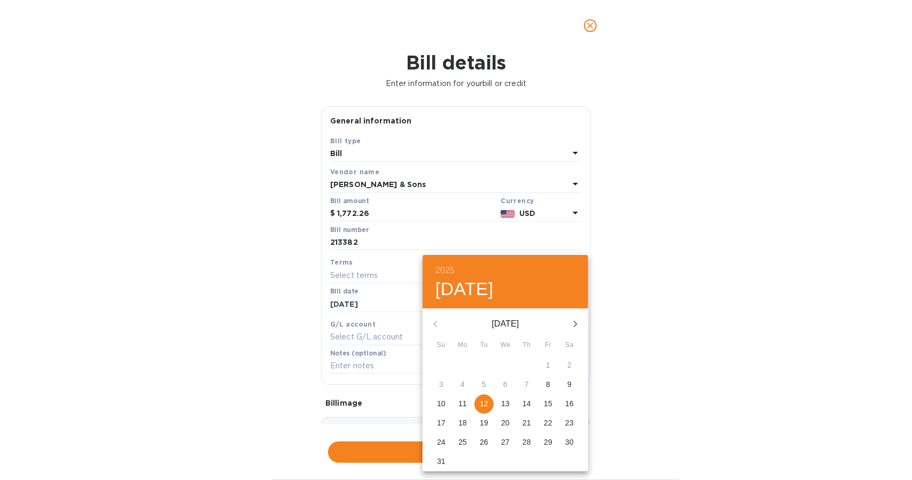 Image resolution: width=912 pixels, height=480 pixels. Describe the element at coordinates (548, 345) in the screenshot. I see `span: Fr` at that location.